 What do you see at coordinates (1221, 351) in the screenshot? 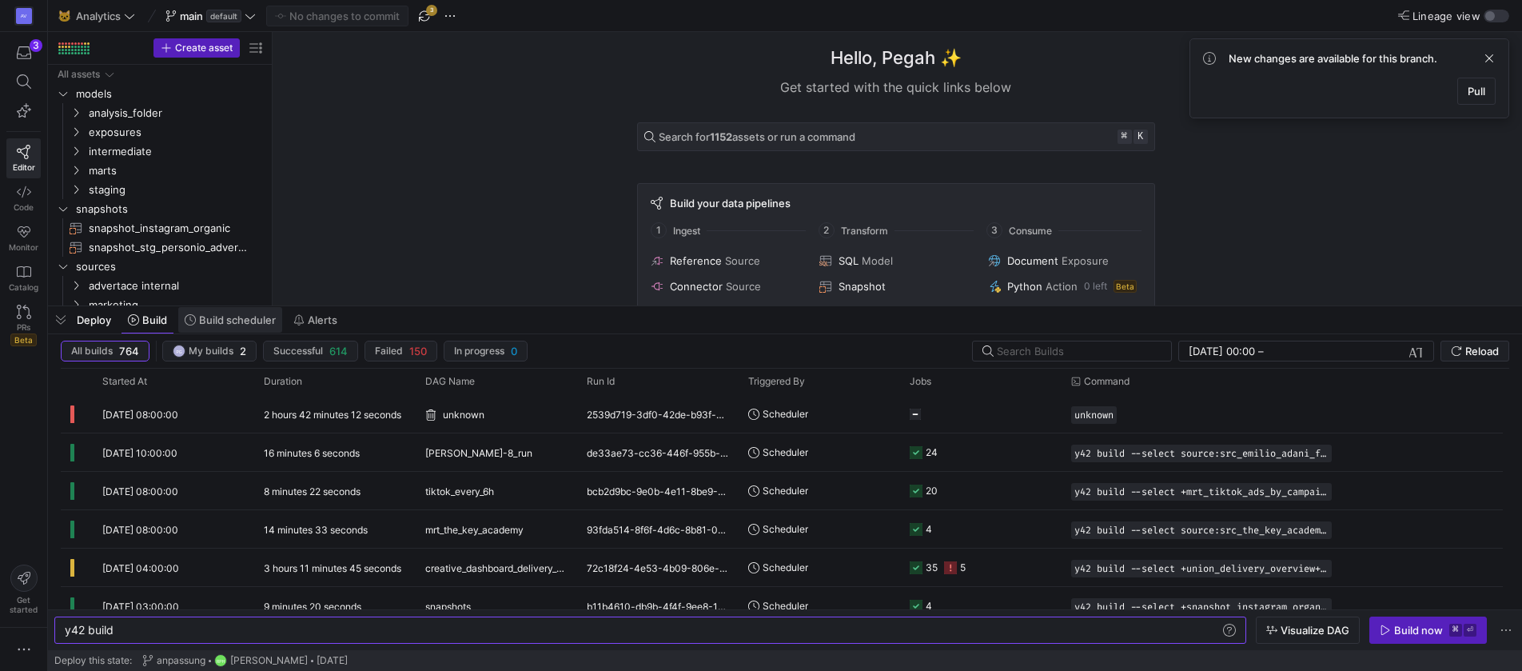
I see `input: Start datetime` at bounding box center [1221, 351].